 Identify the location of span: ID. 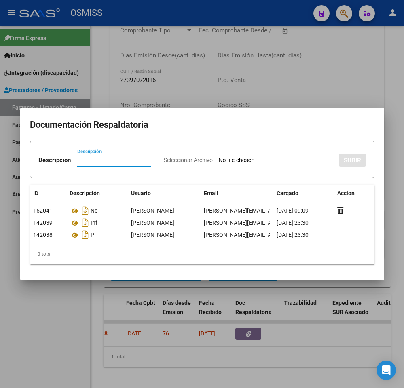
(36, 193).